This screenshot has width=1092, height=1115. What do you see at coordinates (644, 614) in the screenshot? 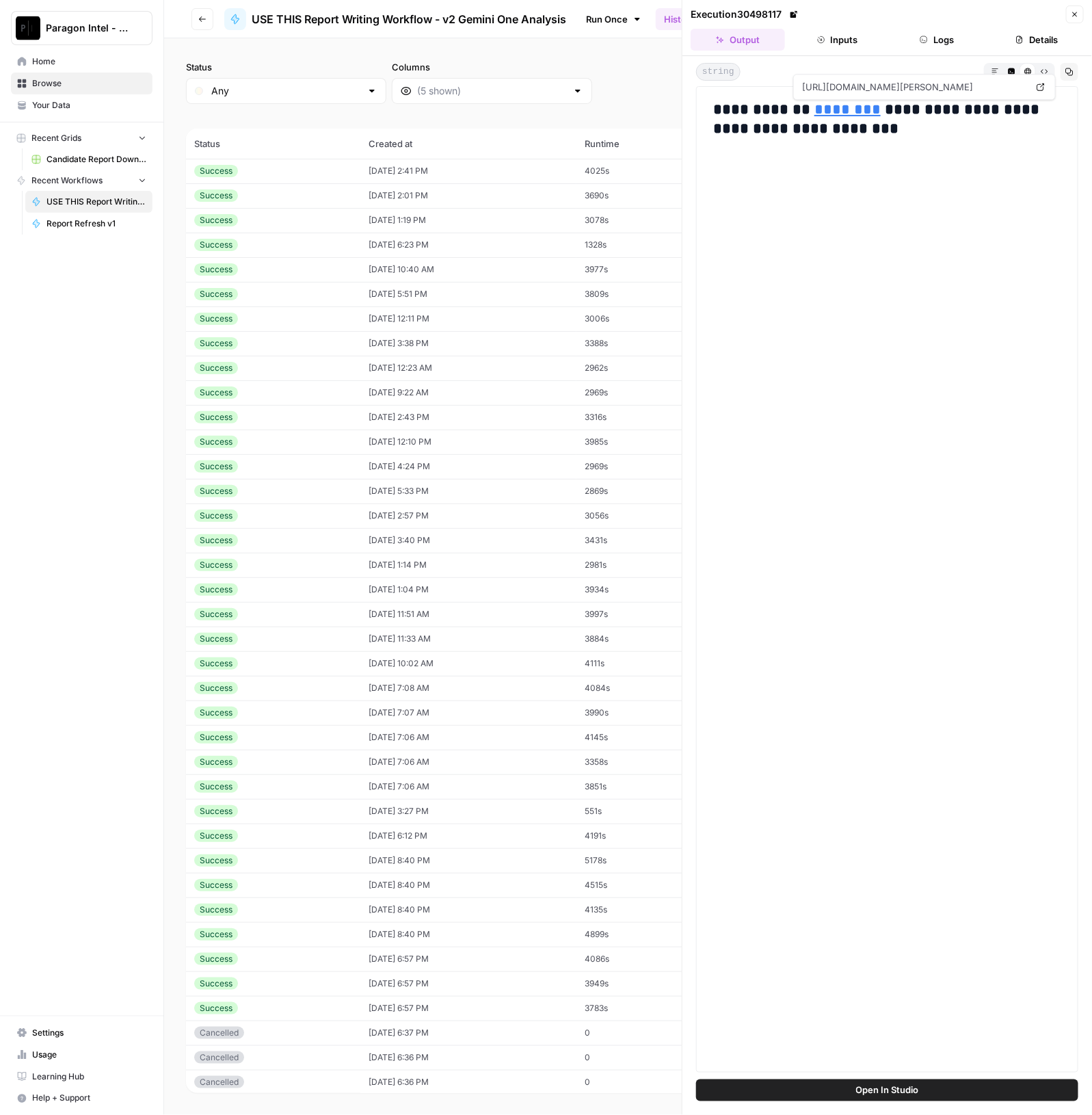
I see `td: 3997s` at bounding box center [644, 614].